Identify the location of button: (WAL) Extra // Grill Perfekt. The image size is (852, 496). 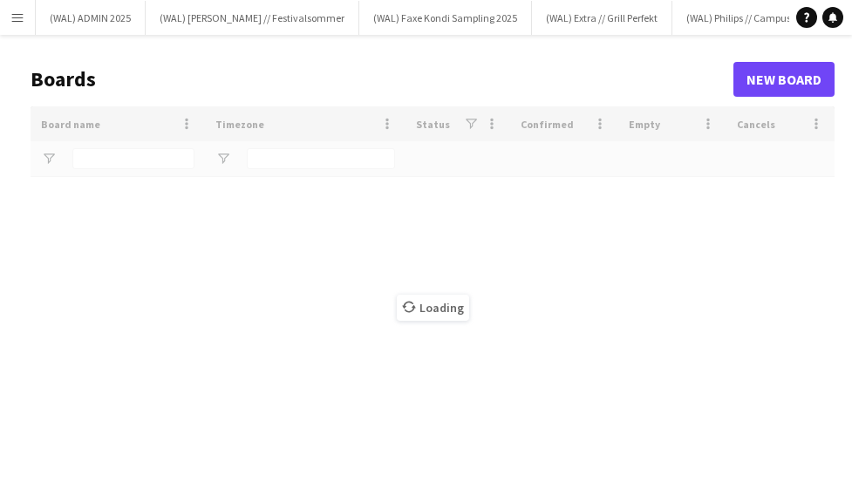
(602, 17).